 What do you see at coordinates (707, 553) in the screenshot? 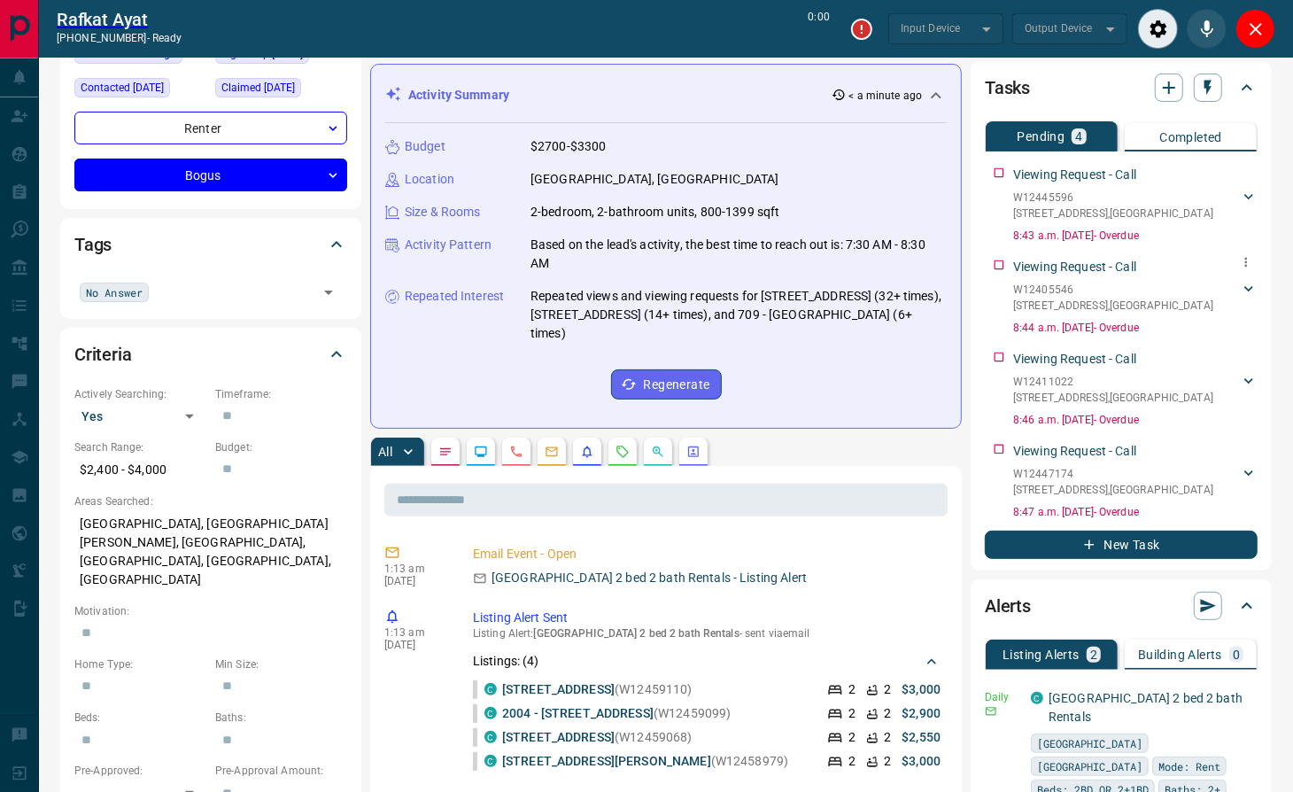
I see `p: Email Event - Open` at bounding box center [707, 553].